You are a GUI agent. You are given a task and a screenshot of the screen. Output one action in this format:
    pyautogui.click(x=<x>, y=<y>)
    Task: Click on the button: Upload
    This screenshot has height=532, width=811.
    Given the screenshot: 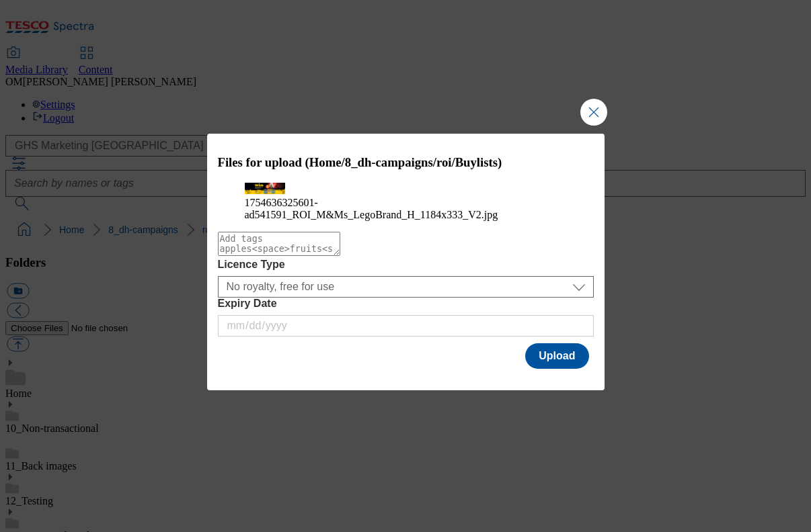 What is the action you would take?
    pyautogui.click(x=557, y=356)
    